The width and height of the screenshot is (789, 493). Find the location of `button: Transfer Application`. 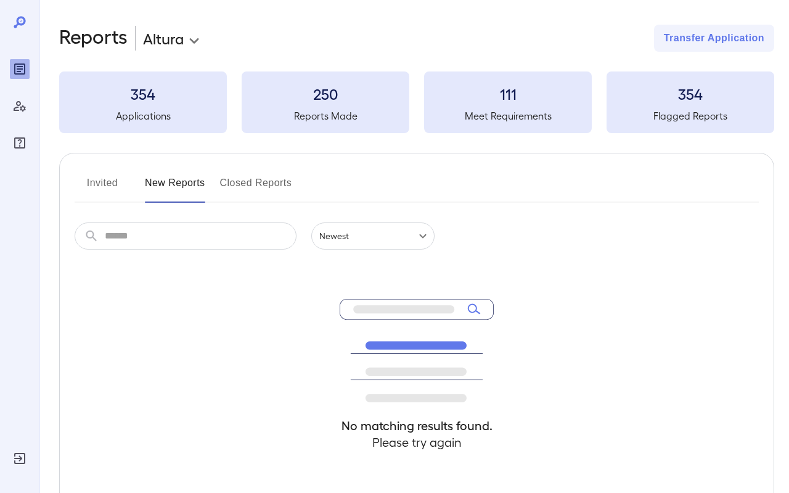

button: Transfer Application is located at coordinates (714, 38).